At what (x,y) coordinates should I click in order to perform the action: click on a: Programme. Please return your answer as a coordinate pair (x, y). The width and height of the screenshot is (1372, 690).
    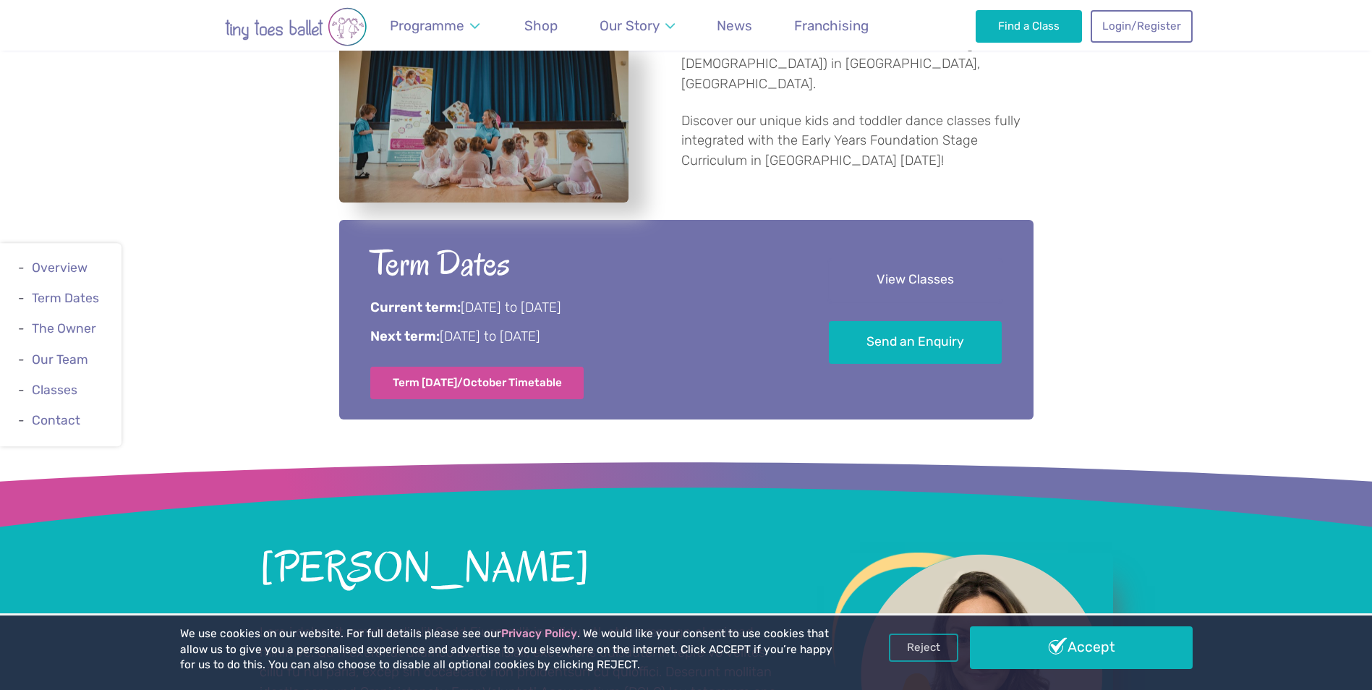
    Looking at the image, I should click on (435, 25).